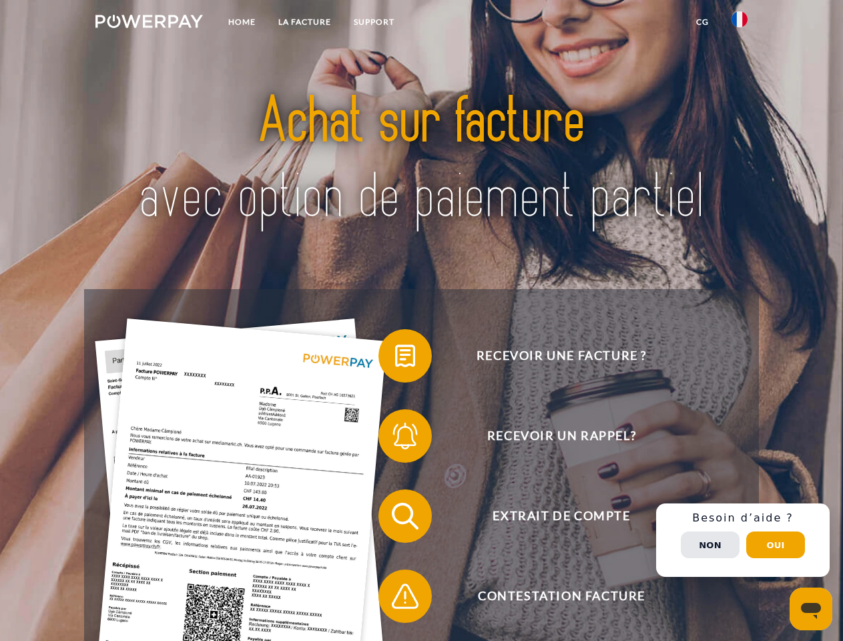 Image resolution: width=843 pixels, height=641 pixels. What do you see at coordinates (561, 516) in the screenshot?
I see `span: Extrait de compte` at bounding box center [561, 516].